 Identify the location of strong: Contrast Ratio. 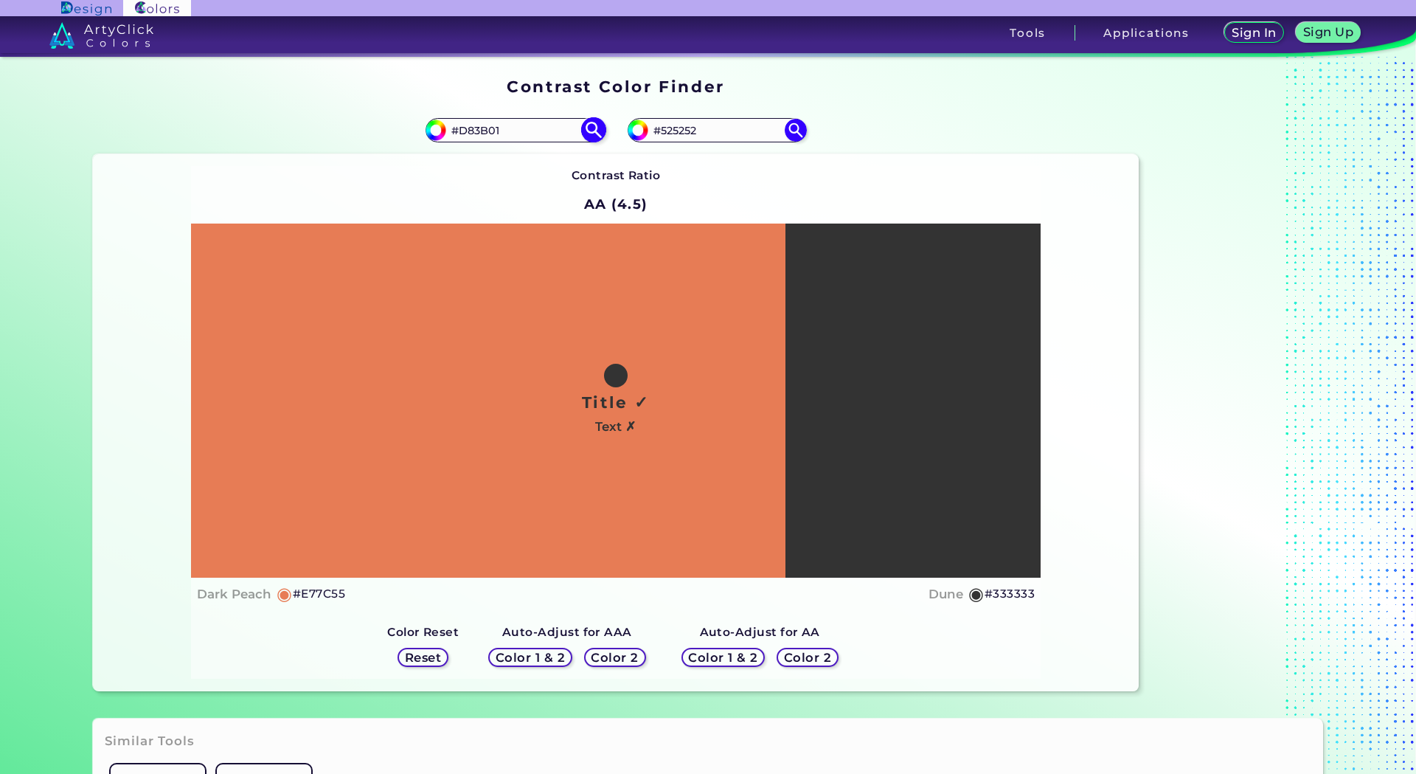
(616, 175).